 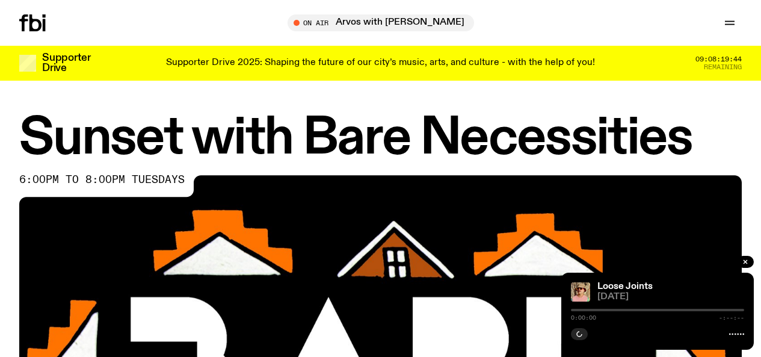 What do you see at coordinates (380, 63) in the screenshot?
I see `p: Supporter Drive 2025: Shaping the future of our city’s music, arts, and culture - with the help o...` at bounding box center [380, 63].